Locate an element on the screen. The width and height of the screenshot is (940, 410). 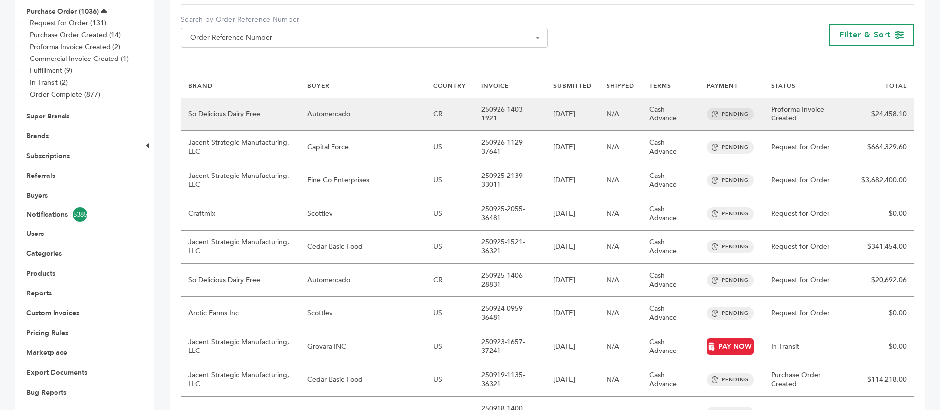
td: Cedar Basic Food is located at coordinates (363, 247).